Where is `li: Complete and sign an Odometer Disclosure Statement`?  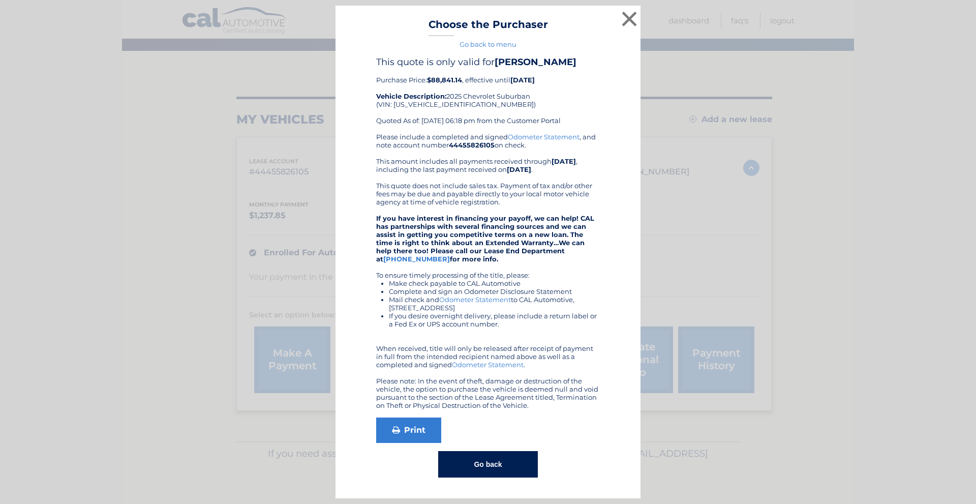 li: Complete and sign an Odometer Disclosure Statement is located at coordinates (494, 291).